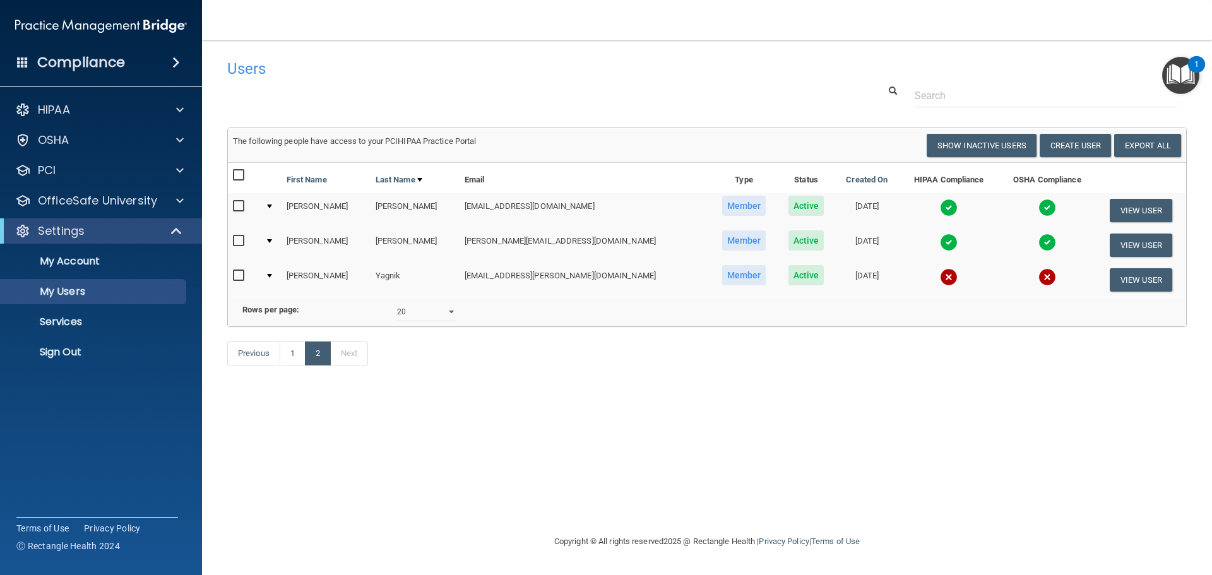 The width and height of the screenshot is (1212, 575). What do you see at coordinates (271, 309) in the screenshot?
I see `b: Rows per page:` at bounding box center [271, 309].